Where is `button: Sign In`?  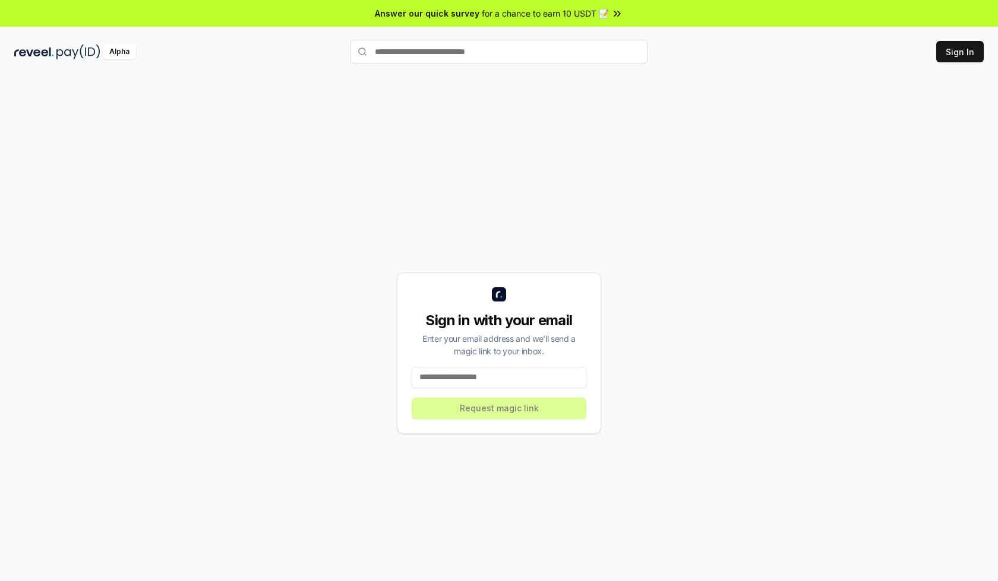
button: Sign In is located at coordinates (960, 52).